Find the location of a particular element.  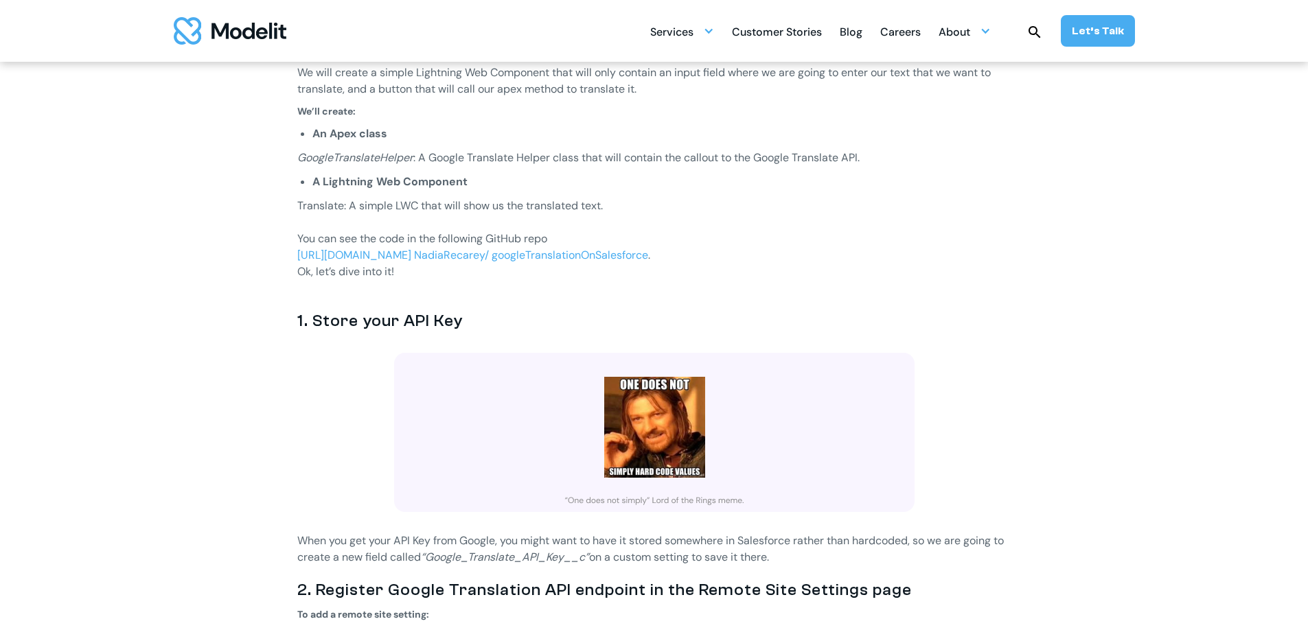

a: Blog is located at coordinates (850, 31).